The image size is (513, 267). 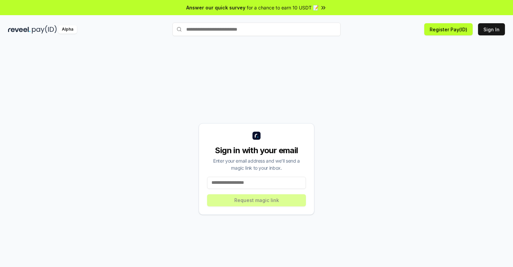 What do you see at coordinates (216, 7) in the screenshot?
I see `span: Answer our quick survey` at bounding box center [216, 7].